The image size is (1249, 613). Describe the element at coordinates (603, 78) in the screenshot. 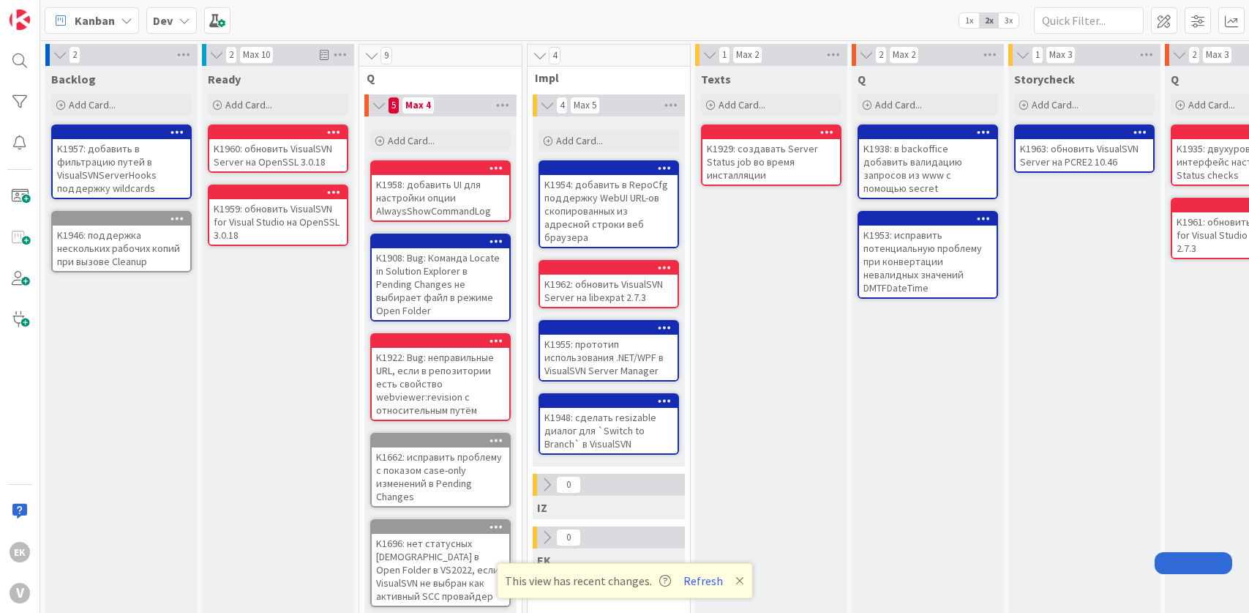

I see `span: Impl` at that location.